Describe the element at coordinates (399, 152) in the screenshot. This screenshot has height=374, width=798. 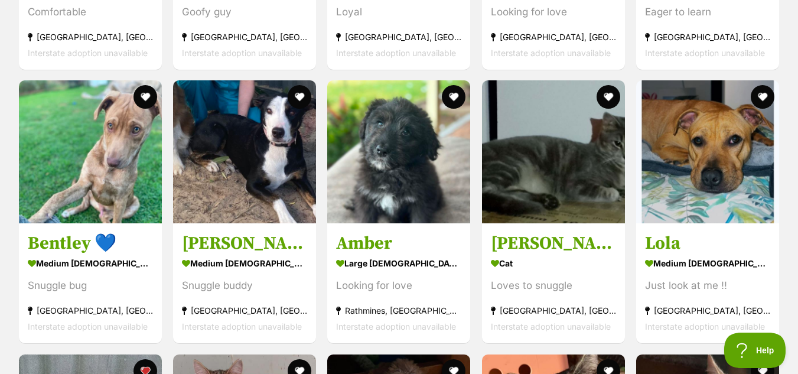
I see `img: Amber` at that location.